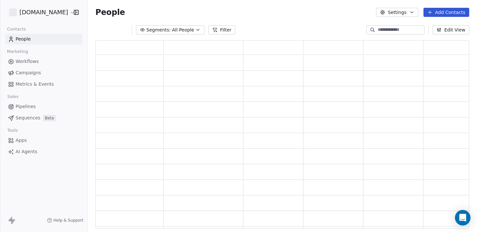  What do you see at coordinates (222, 30) in the screenshot?
I see `button: Filter` at bounding box center [222, 30].